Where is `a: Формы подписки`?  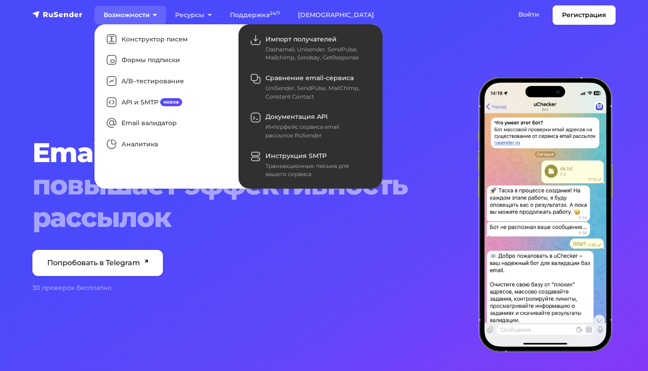 a: Формы подписки is located at coordinates (167, 60).